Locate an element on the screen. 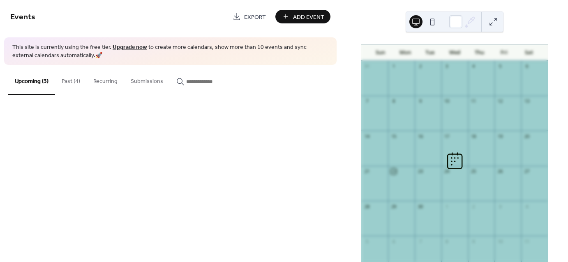 The width and height of the screenshot is (568, 262). div: 20 is located at coordinates (526, 136).